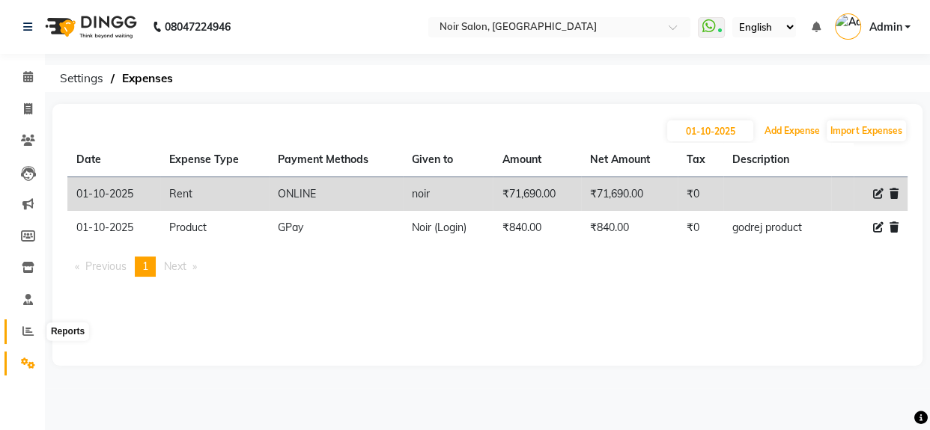 The height and width of the screenshot is (430, 930). I want to click on th: Amount, so click(537, 160).